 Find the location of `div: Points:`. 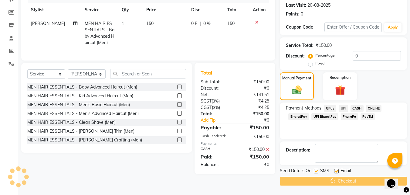

div: Points: is located at coordinates (293, 14).